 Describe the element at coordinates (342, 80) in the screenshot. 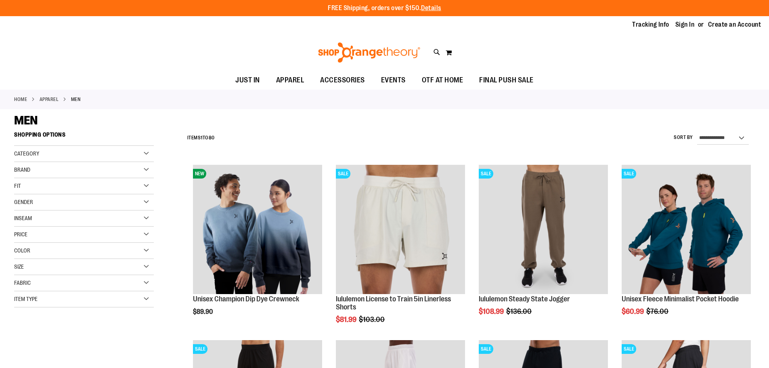

I see `a: ACCESSORIES` at that location.